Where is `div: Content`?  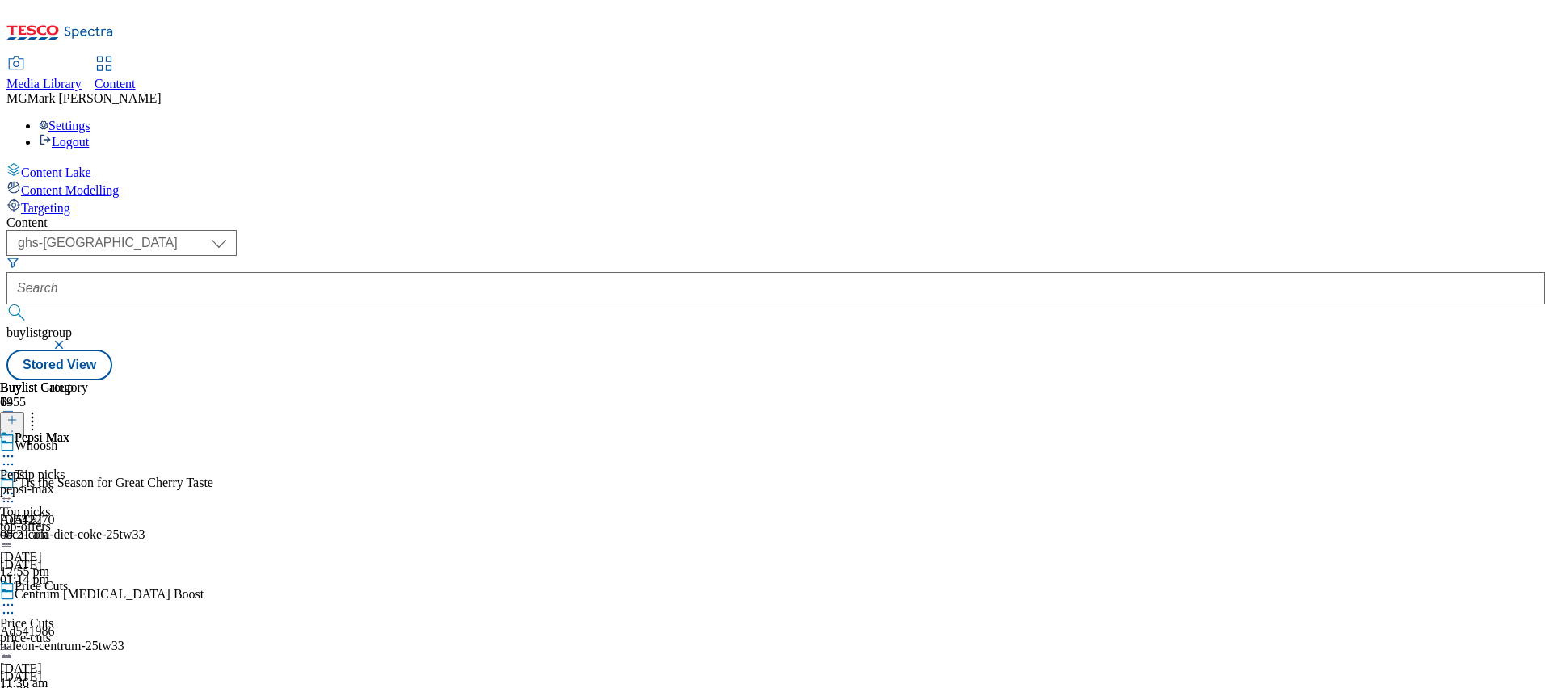 div: Content is located at coordinates (776, 223).